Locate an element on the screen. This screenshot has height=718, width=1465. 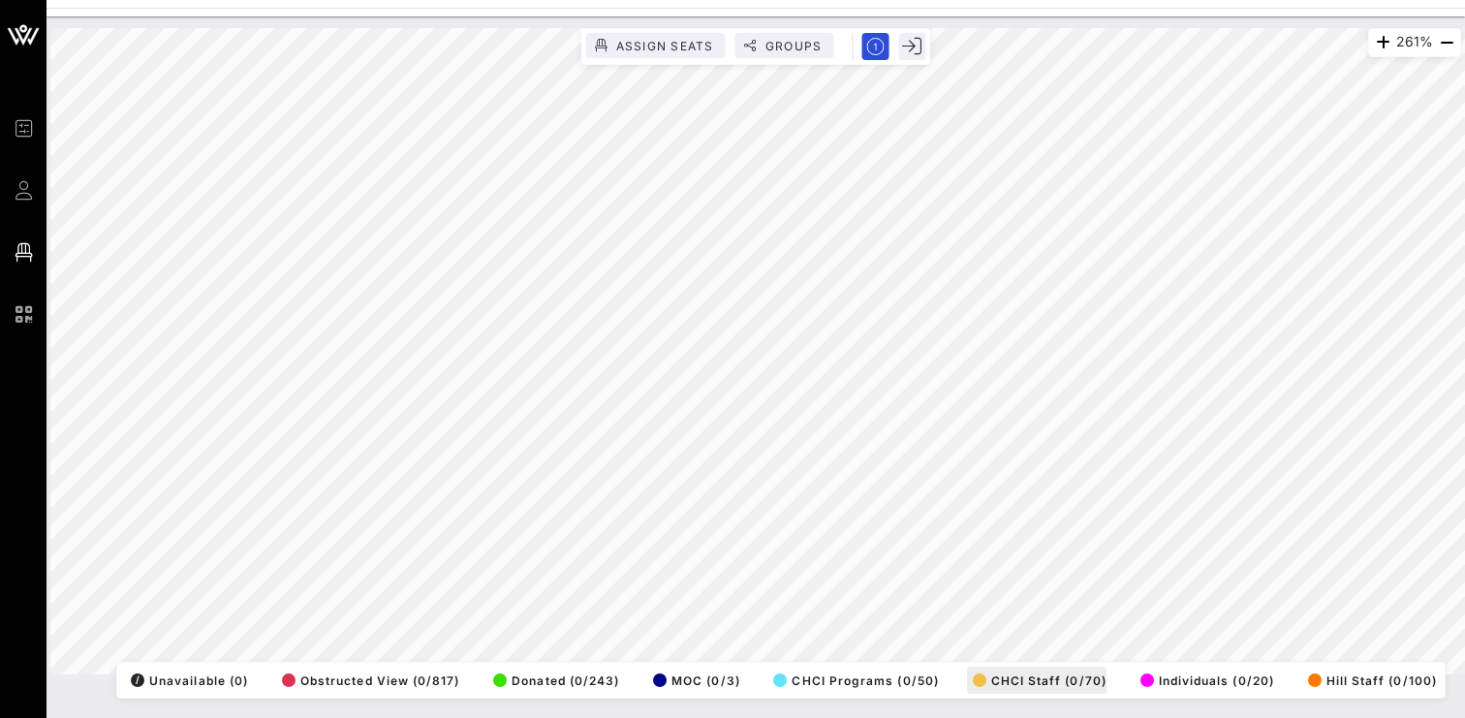
button: Individuals (0/20) is located at coordinates (1205, 680).